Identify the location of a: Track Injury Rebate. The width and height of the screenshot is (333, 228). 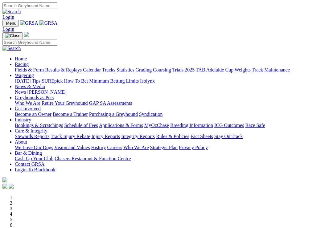
(70, 136).